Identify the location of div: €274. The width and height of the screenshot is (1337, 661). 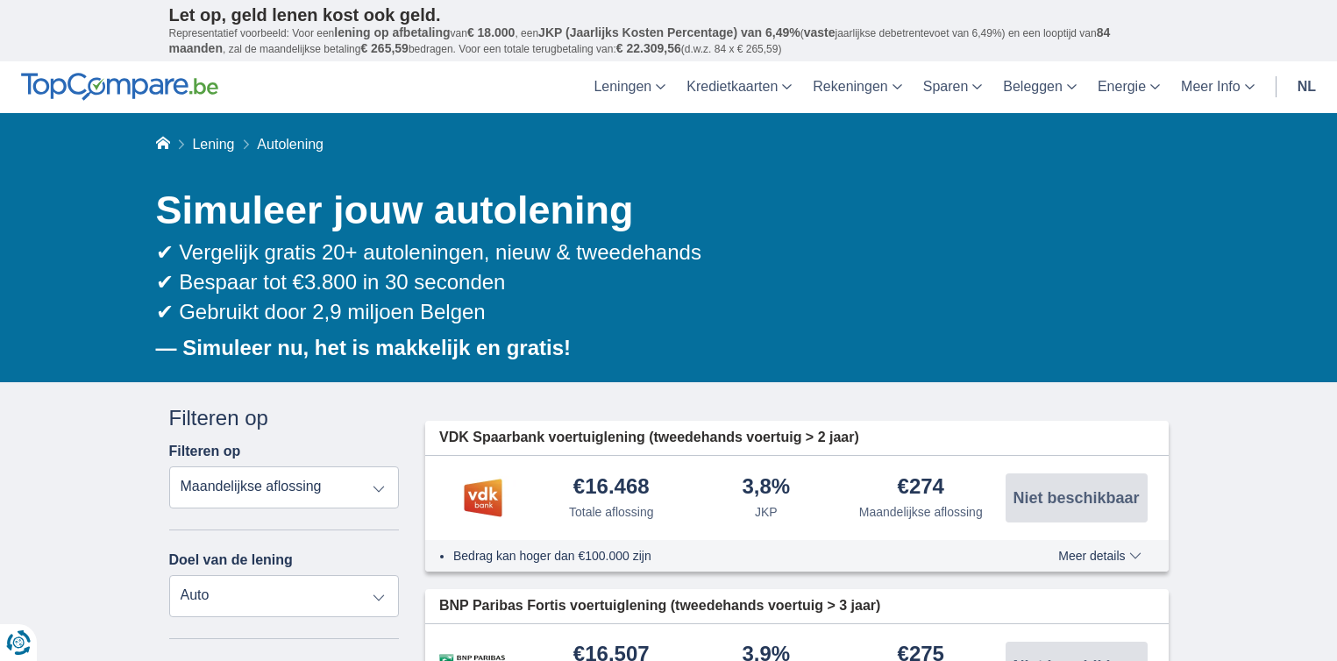
(921, 488).